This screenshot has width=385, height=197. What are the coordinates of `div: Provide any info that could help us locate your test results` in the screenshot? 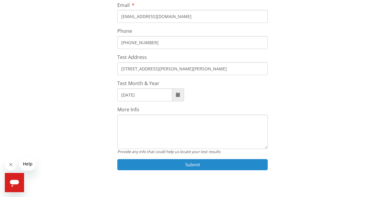 It's located at (192, 152).